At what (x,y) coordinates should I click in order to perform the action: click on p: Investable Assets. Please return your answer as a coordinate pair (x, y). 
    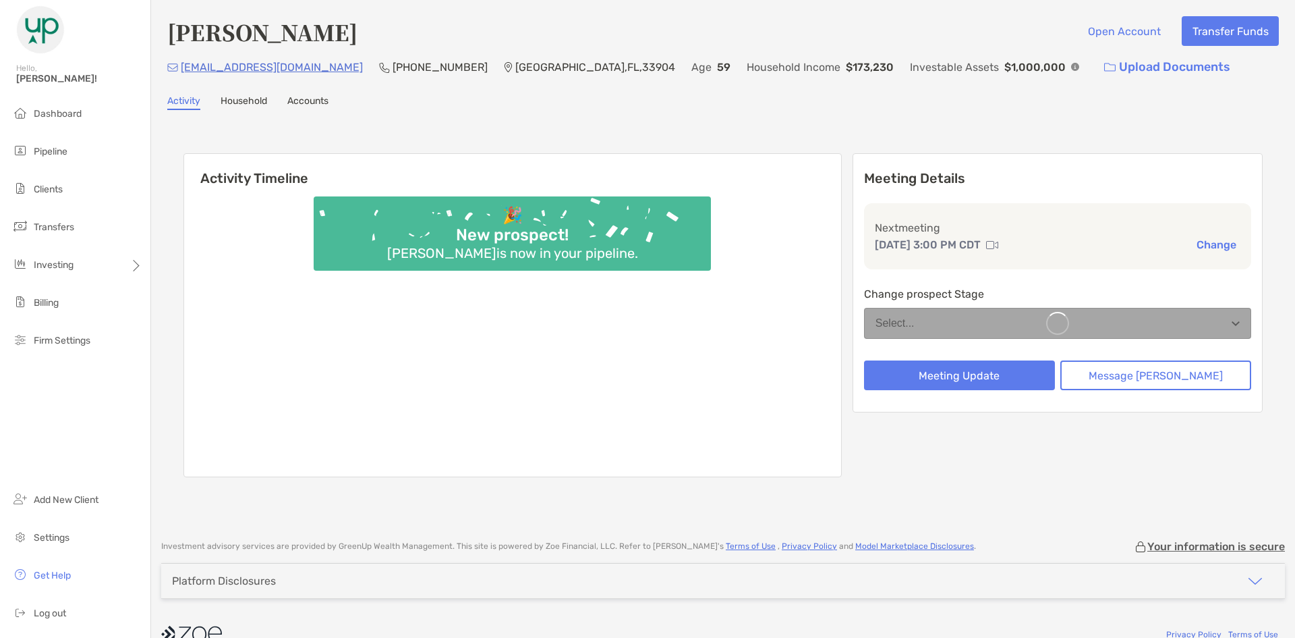
    Looking at the image, I should click on (955, 67).